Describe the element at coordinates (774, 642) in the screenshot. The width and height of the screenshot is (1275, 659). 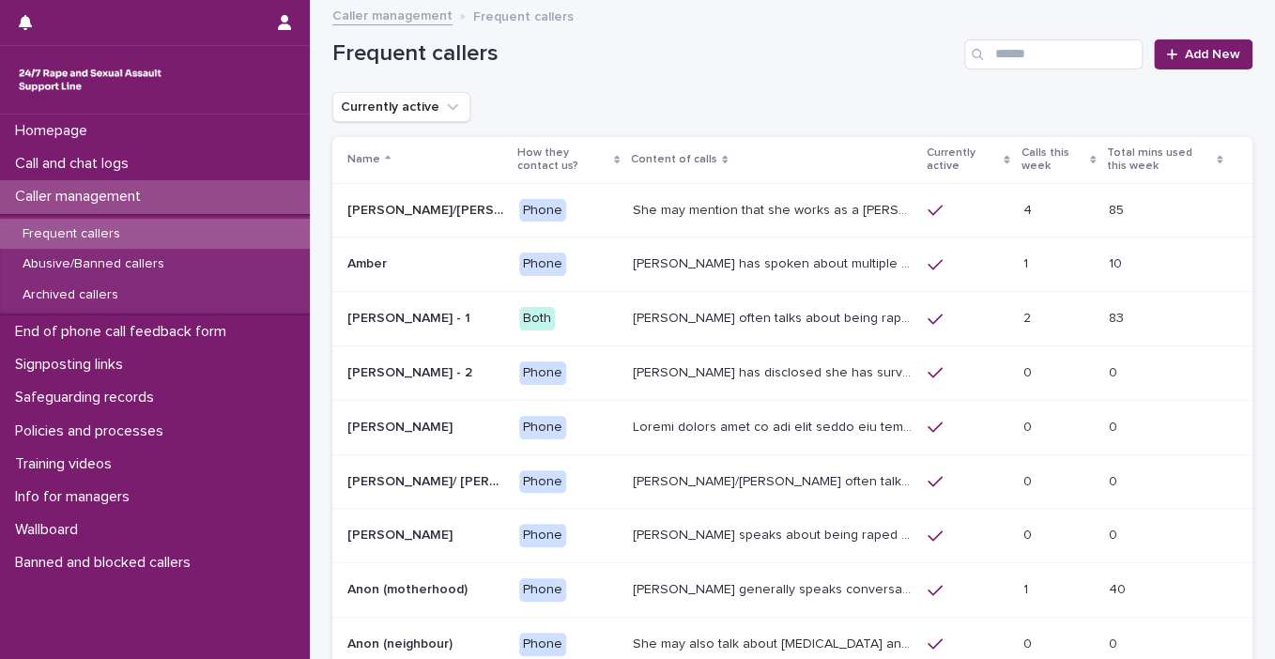
I see `p: She may also talk about child sexual abuse and about currently being physically disabled. She has...` at that location.